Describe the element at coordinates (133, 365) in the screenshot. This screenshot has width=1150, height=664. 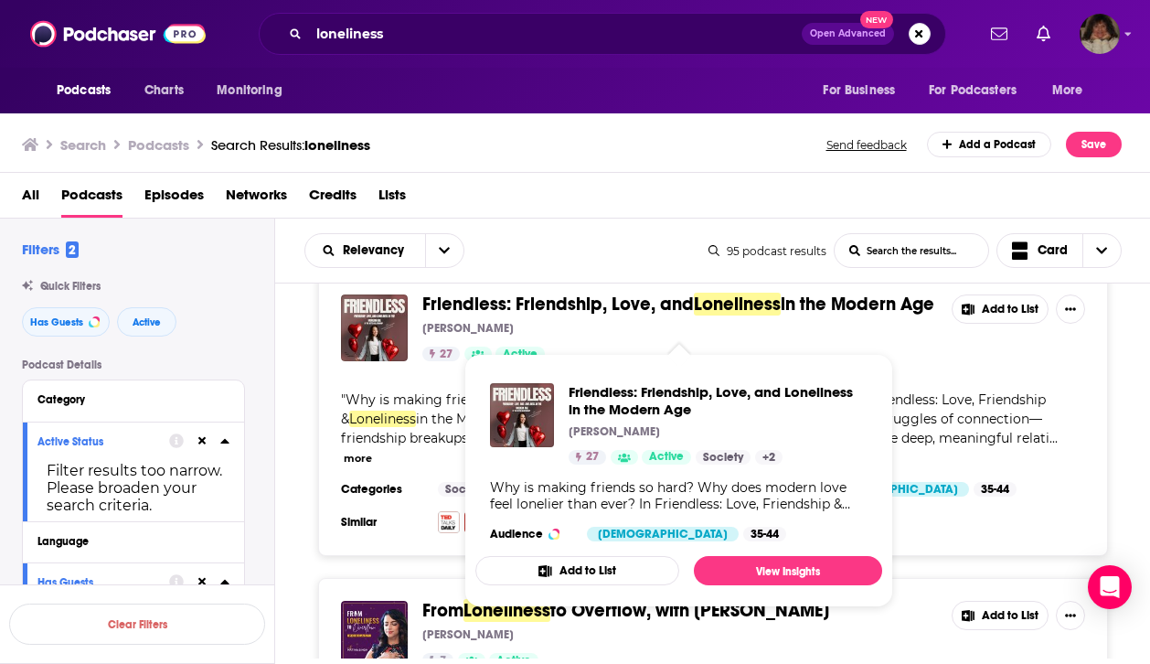
I see `p: Podcast Details` at that location.